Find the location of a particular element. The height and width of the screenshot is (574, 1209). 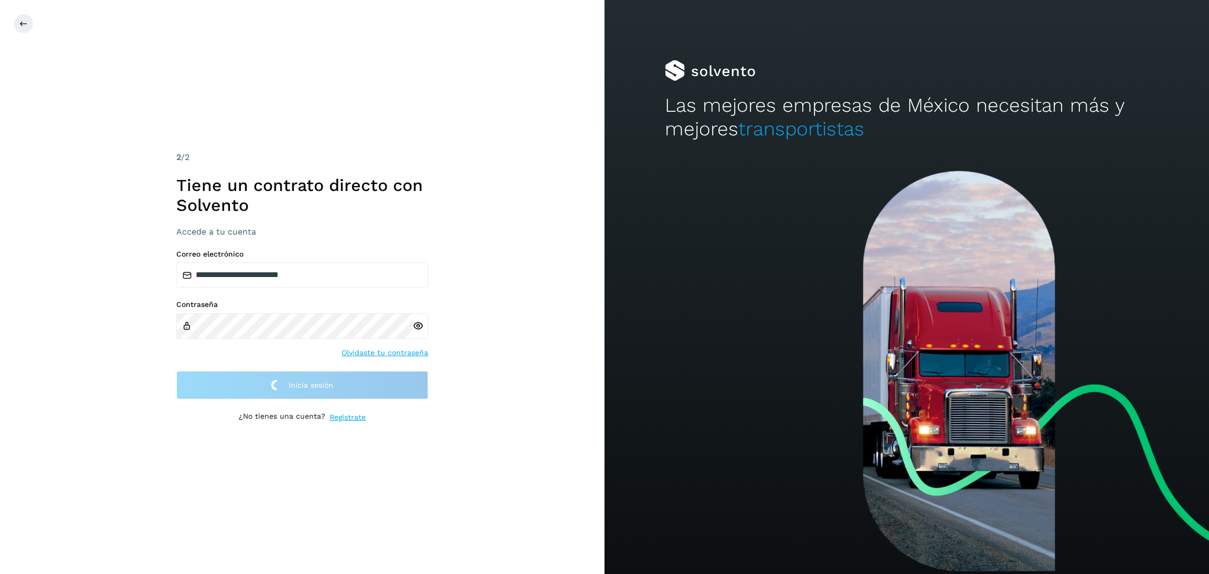

h3: Accede a tu cuenta is located at coordinates (302, 231).